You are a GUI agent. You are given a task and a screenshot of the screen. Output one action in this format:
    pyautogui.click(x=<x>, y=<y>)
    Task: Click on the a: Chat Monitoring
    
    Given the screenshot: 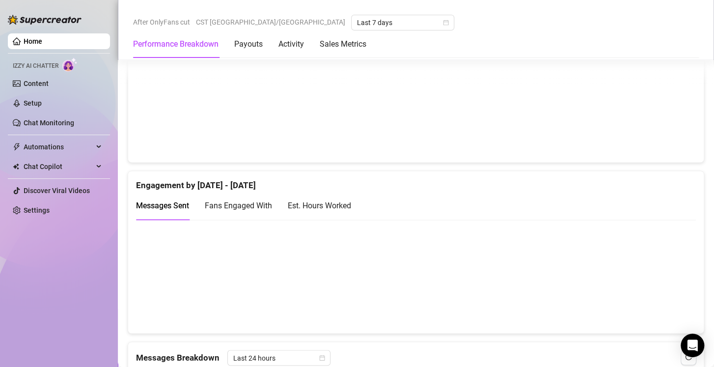 What is the action you would take?
    pyautogui.click(x=49, y=123)
    